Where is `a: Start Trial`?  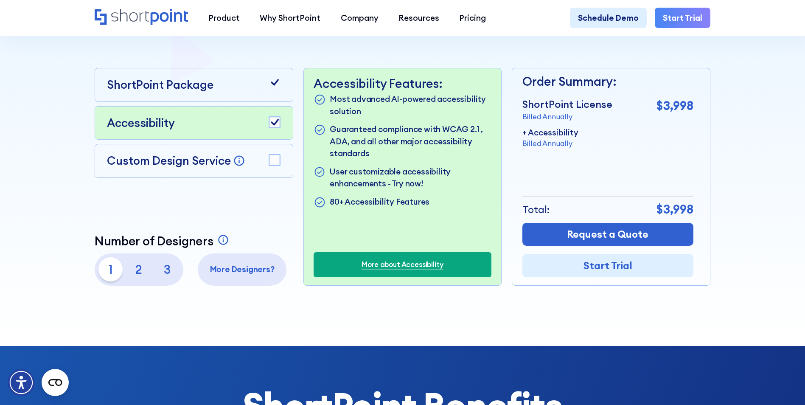 a: Start Trial is located at coordinates (682, 17).